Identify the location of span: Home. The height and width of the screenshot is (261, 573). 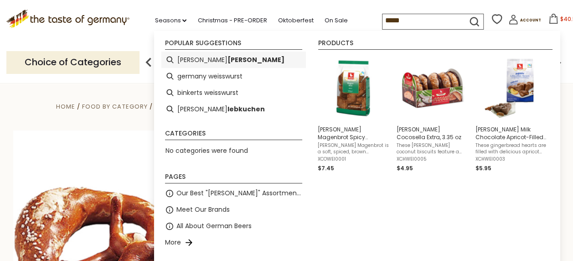
(66, 106).